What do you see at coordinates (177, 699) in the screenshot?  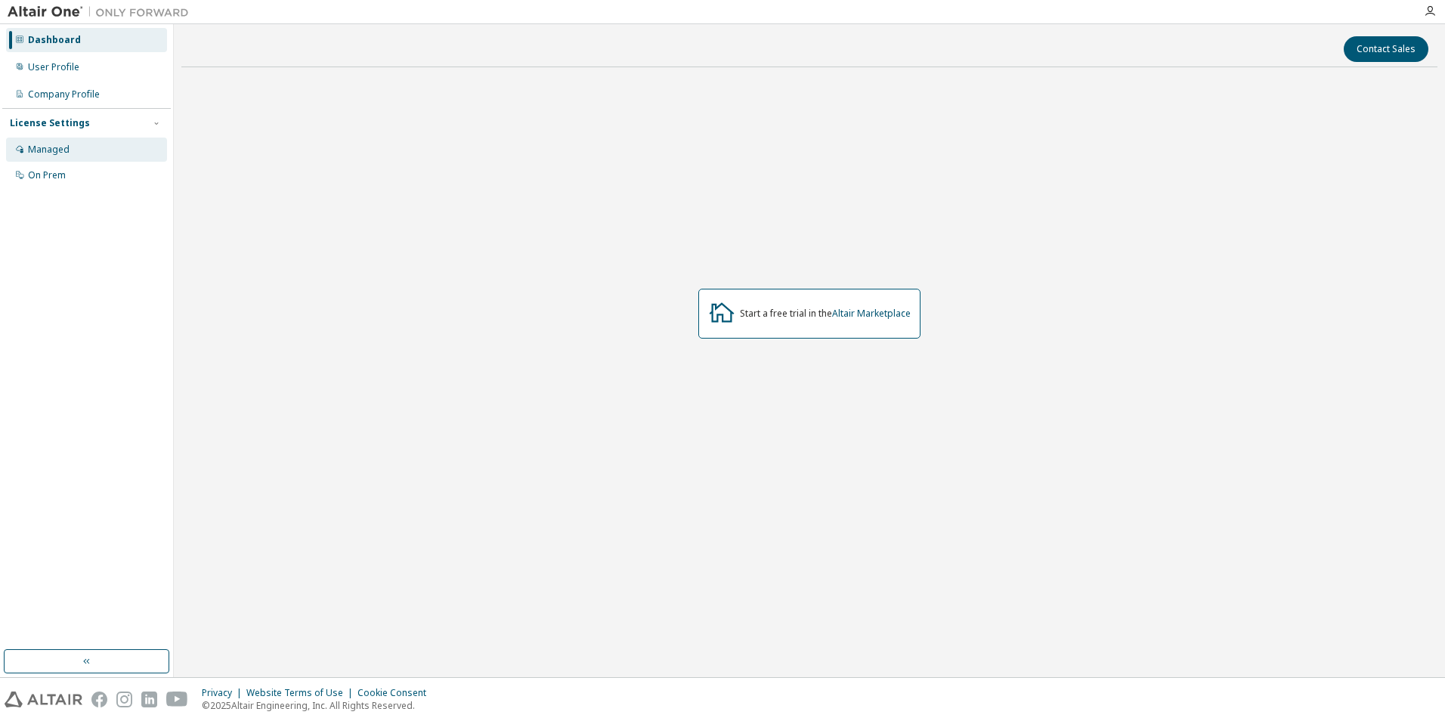 I see `img: youtube.svg` at bounding box center [177, 699].